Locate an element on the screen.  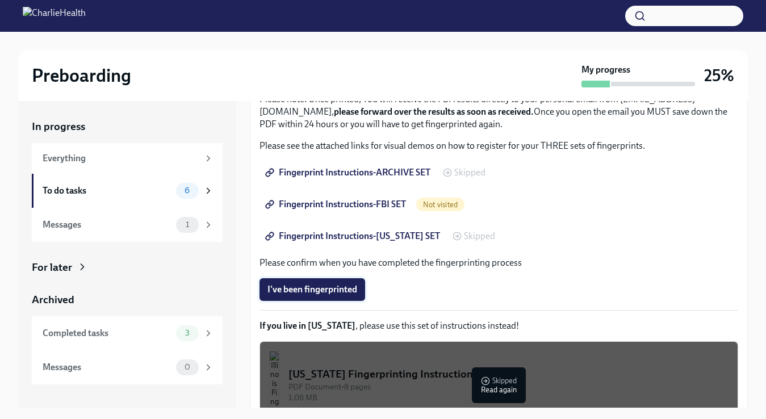
span: Not visited is located at coordinates (440, 204).